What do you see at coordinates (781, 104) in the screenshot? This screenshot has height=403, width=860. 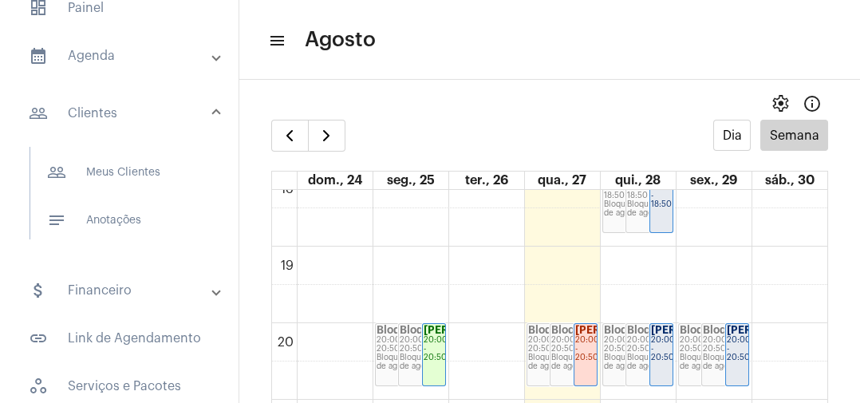 I see `span: settings` at bounding box center [781, 104].